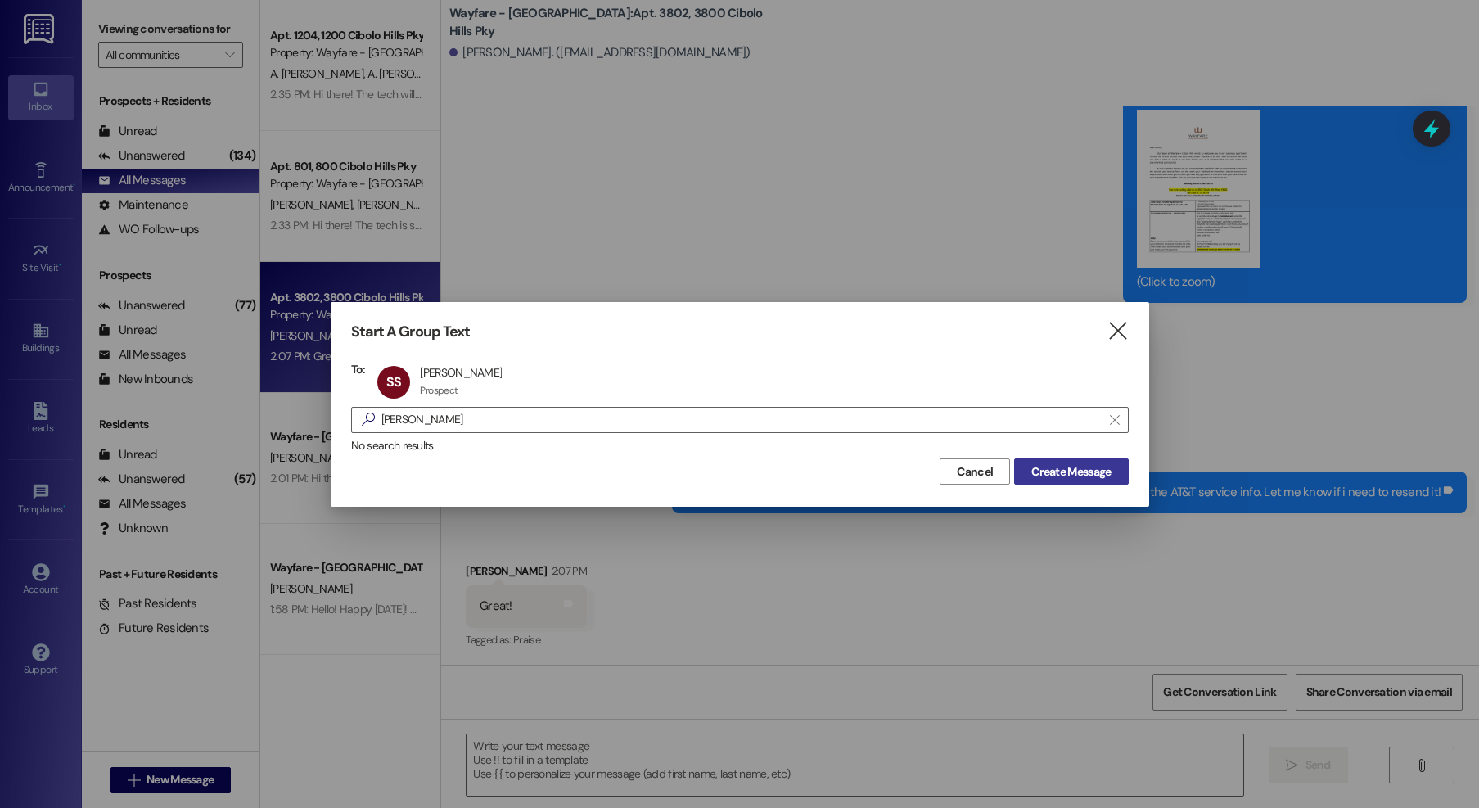  I want to click on span: Create Message, so click(1070, 471).